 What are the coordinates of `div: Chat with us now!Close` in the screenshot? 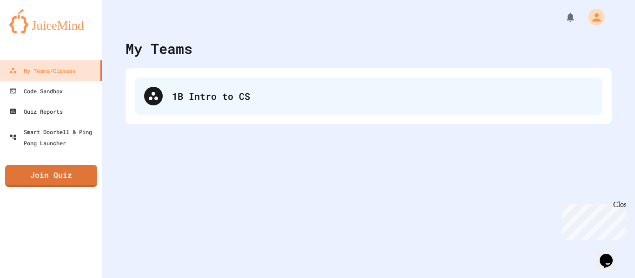 It's located at (34, 31).